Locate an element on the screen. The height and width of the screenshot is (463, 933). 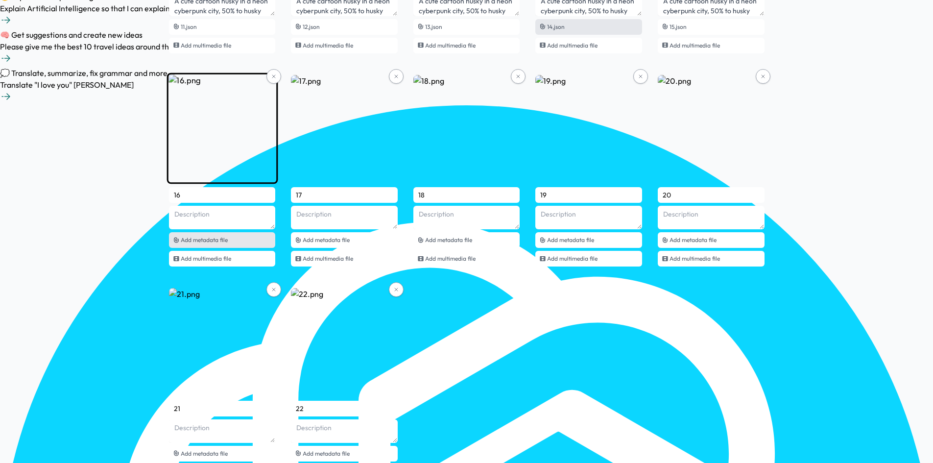
input: Name (22) is located at coordinates (344, 408).